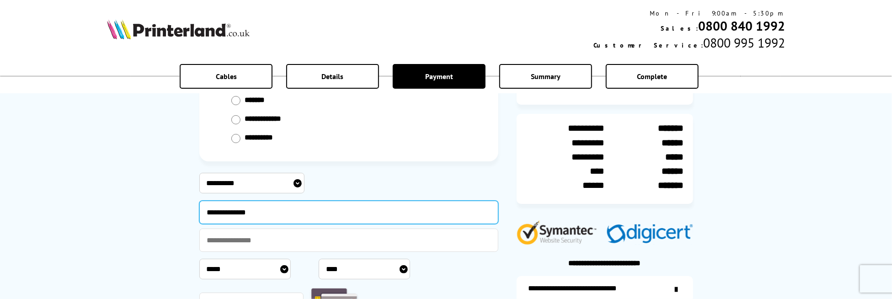 The height and width of the screenshot is (299, 892). What do you see at coordinates (545, 76) in the screenshot?
I see `span: Summary` at bounding box center [545, 76].